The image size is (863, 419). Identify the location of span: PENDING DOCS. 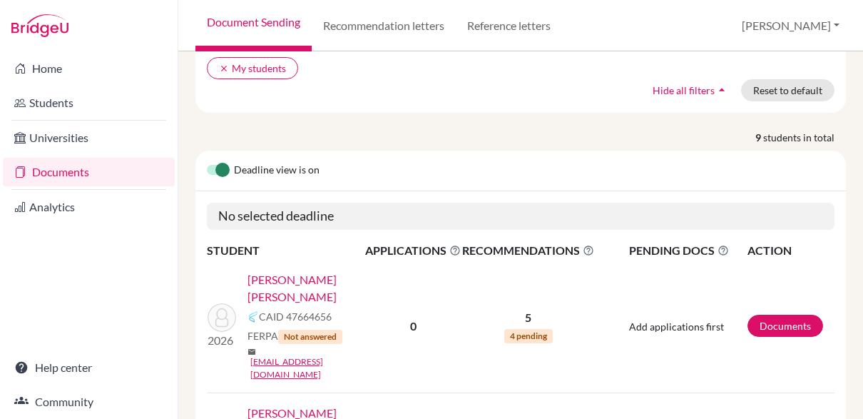
(687, 250).